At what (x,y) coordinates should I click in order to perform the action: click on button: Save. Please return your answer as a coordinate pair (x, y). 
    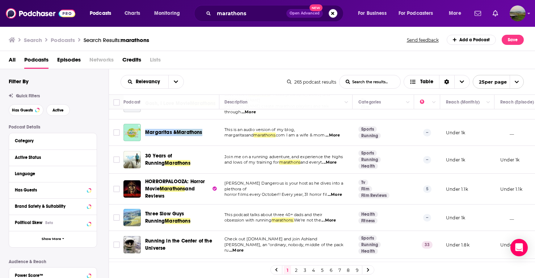
    Looking at the image, I should click on (512, 40).